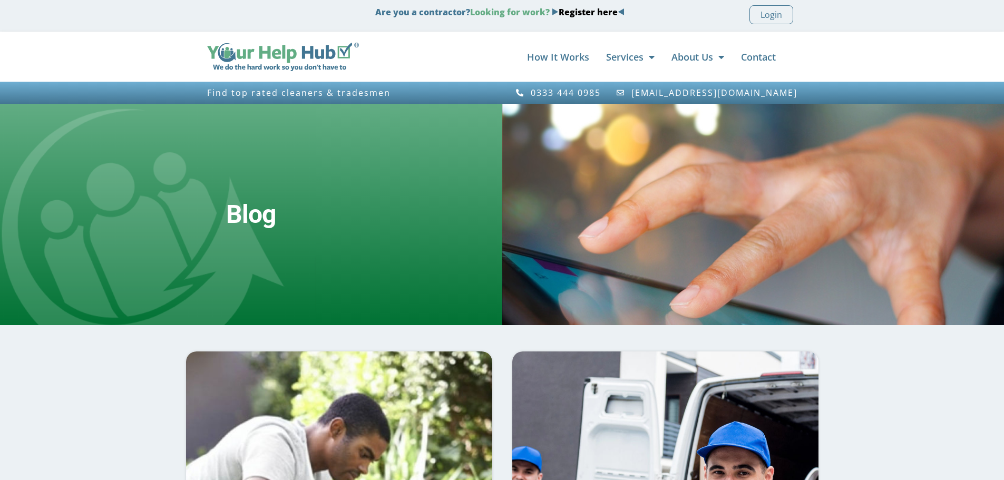 This screenshot has width=1004, height=480. Describe the element at coordinates (510, 12) in the screenshot. I see `span: Looking for work?` at that location.